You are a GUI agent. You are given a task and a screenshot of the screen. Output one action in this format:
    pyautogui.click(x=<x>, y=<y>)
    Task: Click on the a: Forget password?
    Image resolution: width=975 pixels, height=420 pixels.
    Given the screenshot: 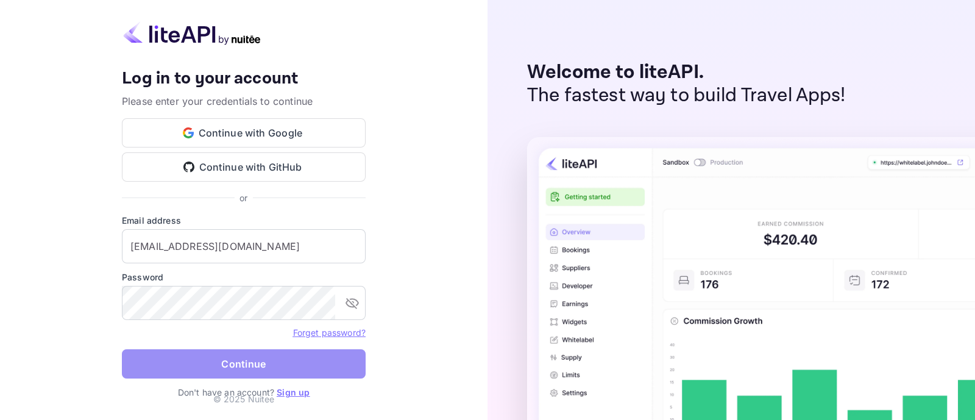 What is the action you would take?
    pyautogui.click(x=329, y=332)
    